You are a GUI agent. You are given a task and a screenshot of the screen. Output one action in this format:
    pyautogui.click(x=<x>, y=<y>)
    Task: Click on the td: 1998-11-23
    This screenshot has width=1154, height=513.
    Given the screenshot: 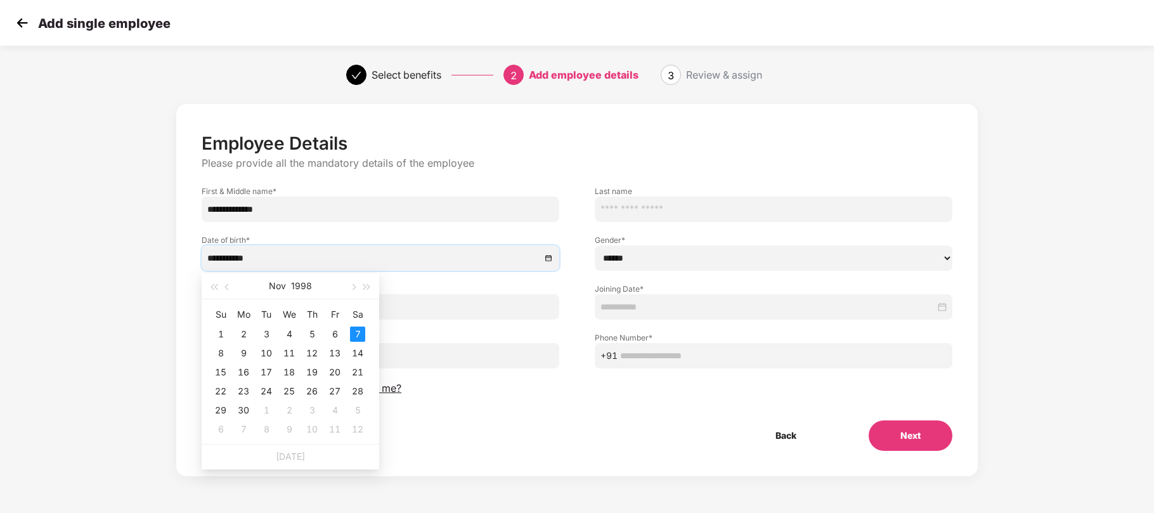 What is the action you would take?
    pyautogui.click(x=243, y=391)
    